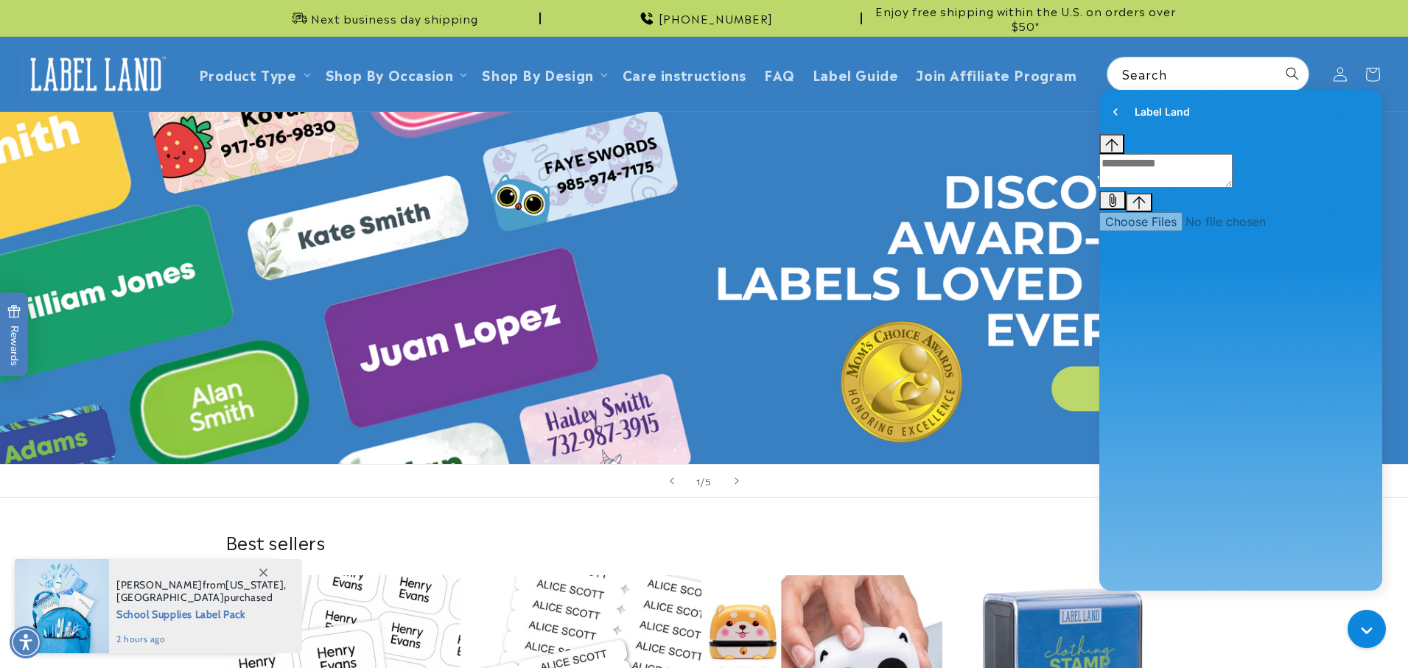  Describe the element at coordinates (24, 118) in the screenshot. I see `button: Add attachment` at that location.